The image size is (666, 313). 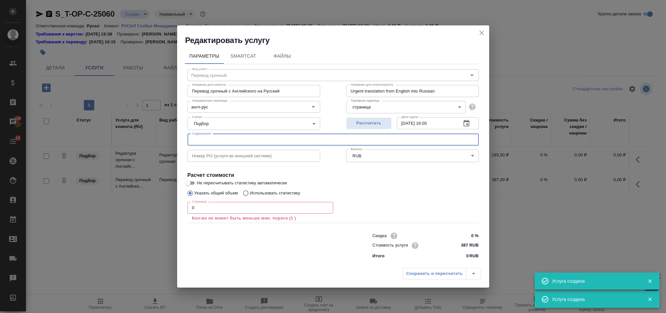 What do you see at coordinates (333, 175) in the screenshot?
I see `h4: Расчет стоимости` at bounding box center [333, 175].